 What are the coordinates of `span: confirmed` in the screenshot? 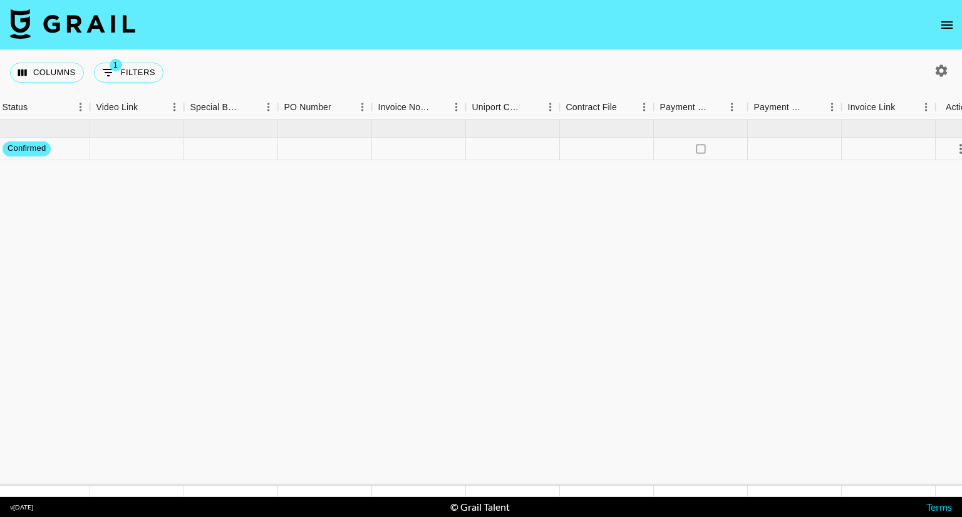 It's located at (26, 148).